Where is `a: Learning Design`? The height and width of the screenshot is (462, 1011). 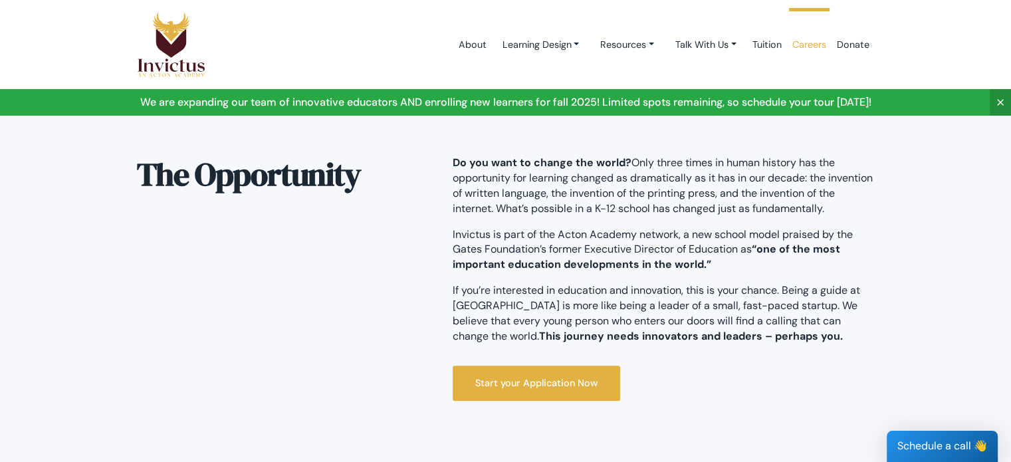 a: Learning Design is located at coordinates (541, 45).